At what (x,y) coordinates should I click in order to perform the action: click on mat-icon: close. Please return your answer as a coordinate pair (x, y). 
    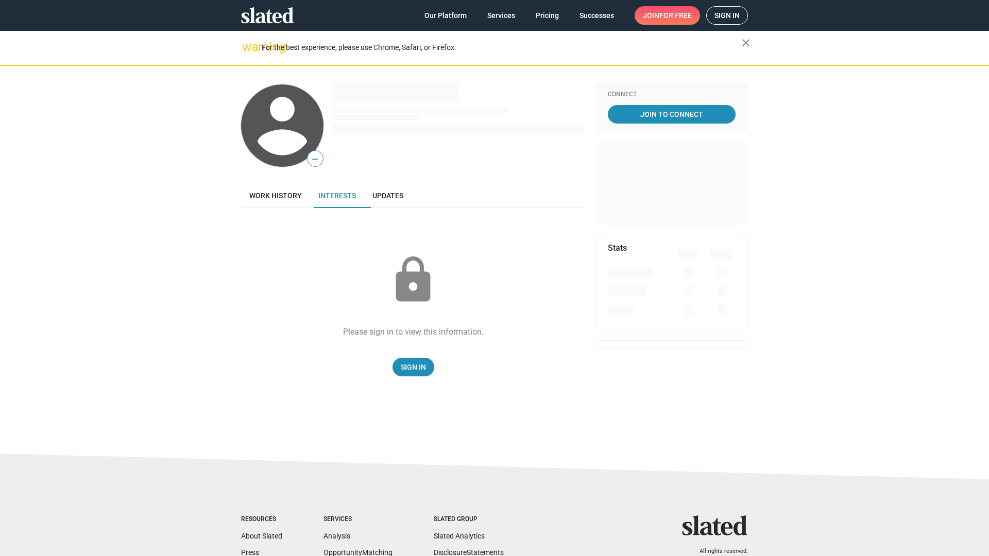
    Looking at the image, I should click on (746, 43).